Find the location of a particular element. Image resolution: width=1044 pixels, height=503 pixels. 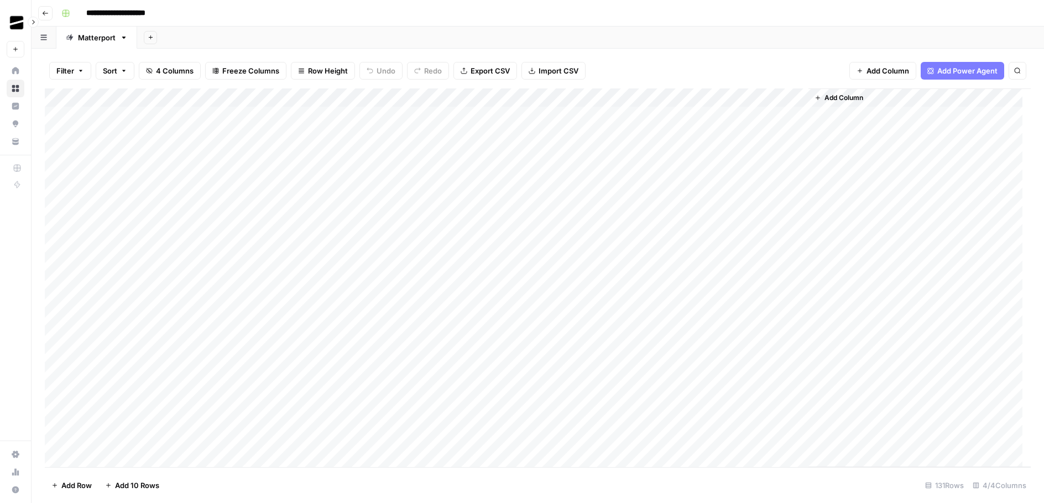

div: Matterport is located at coordinates (97, 38).